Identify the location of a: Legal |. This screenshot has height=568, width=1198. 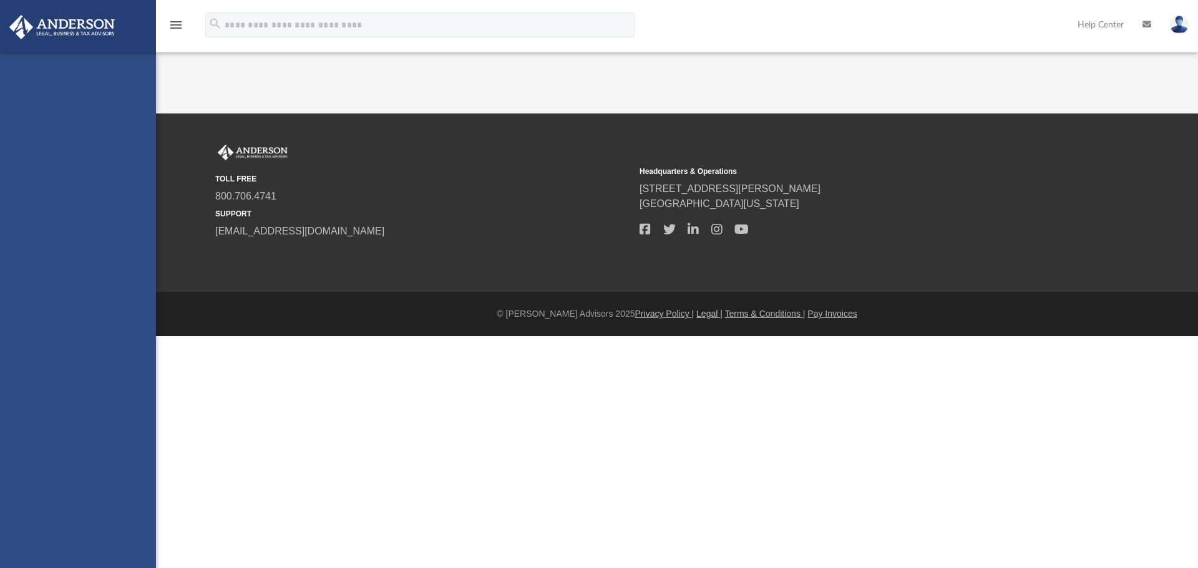
(709, 314).